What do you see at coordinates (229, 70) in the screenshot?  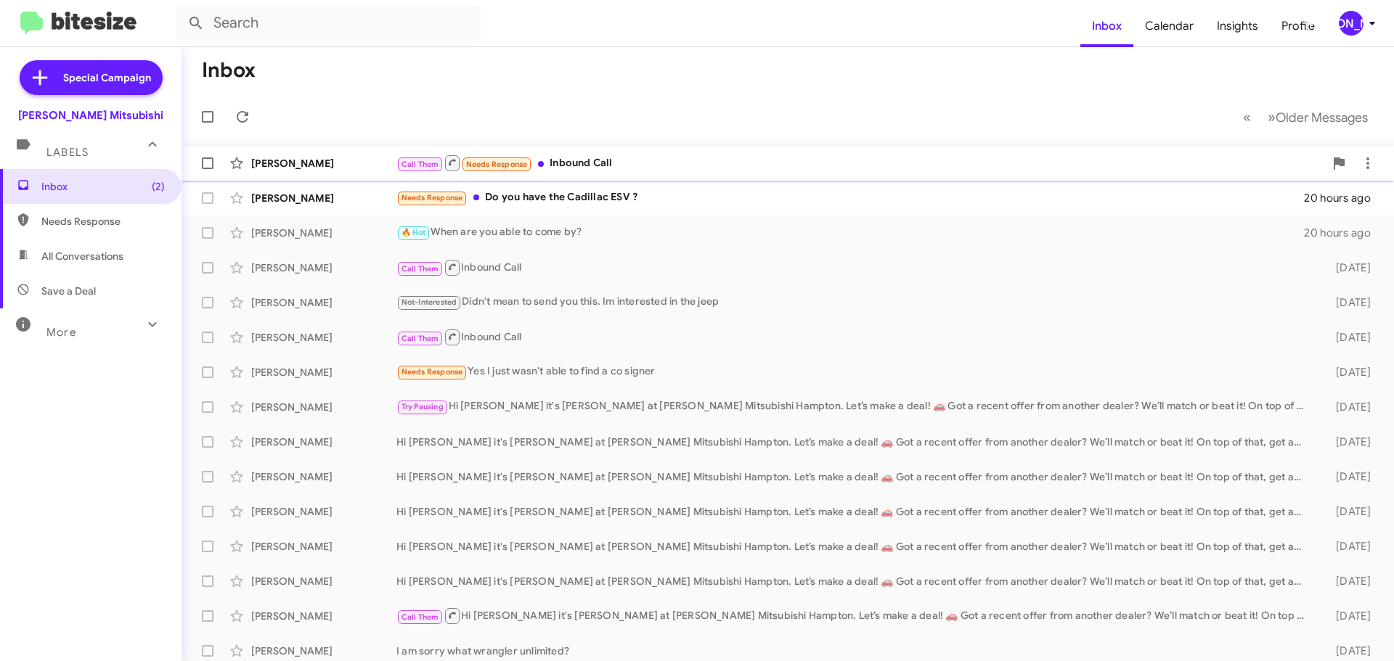 I see `h1: Inbox` at bounding box center [229, 70].